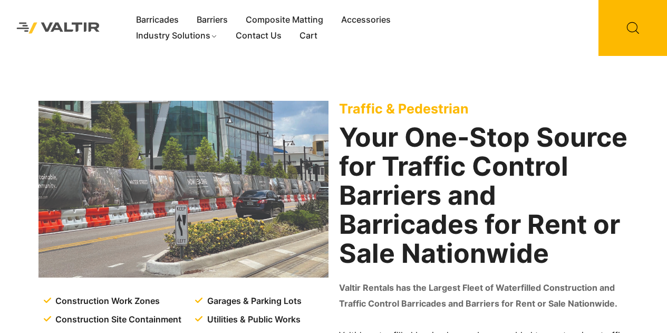  I want to click on h2: Your One-Stop Source for Traffic Control Barriers and Barricades for Rent or Sale Nationwide, so click(484, 195).